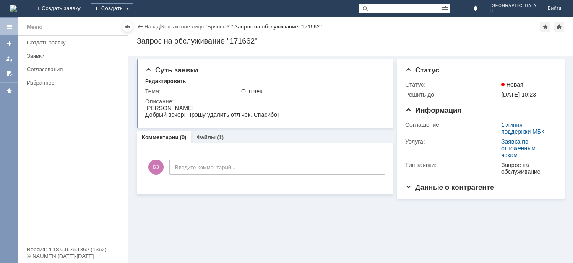 This screenshot has height=263, width=573. I want to click on a: Заявка по отложенным чекам, so click(518, 148).